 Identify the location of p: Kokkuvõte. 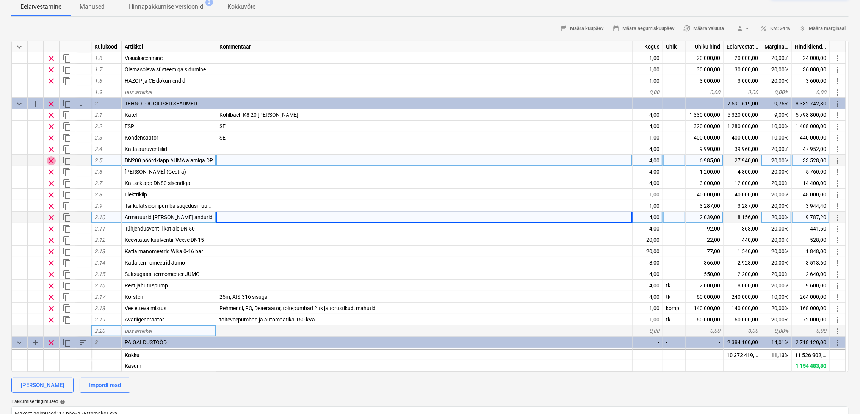
(241, 7).